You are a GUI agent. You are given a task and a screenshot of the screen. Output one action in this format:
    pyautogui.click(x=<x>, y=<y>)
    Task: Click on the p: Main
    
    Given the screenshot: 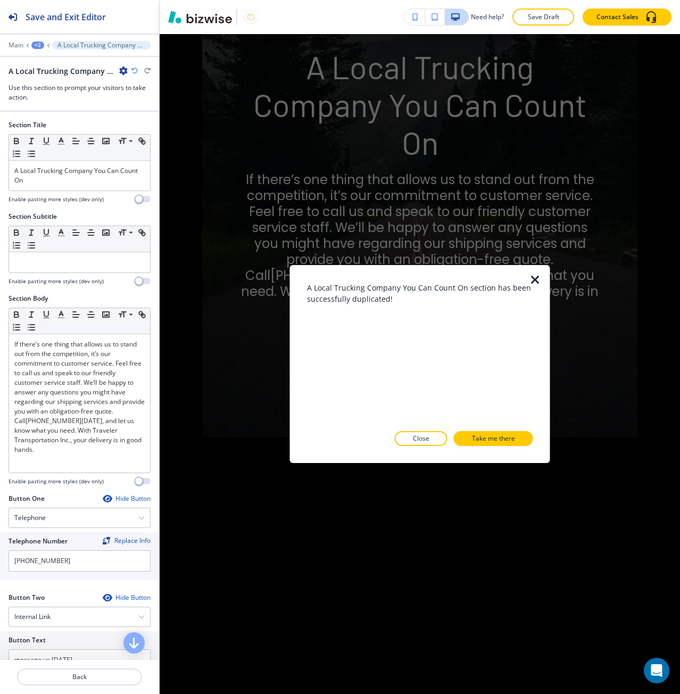 What is the action you would take?
    pyautogui.click(x=16, y=45)
    